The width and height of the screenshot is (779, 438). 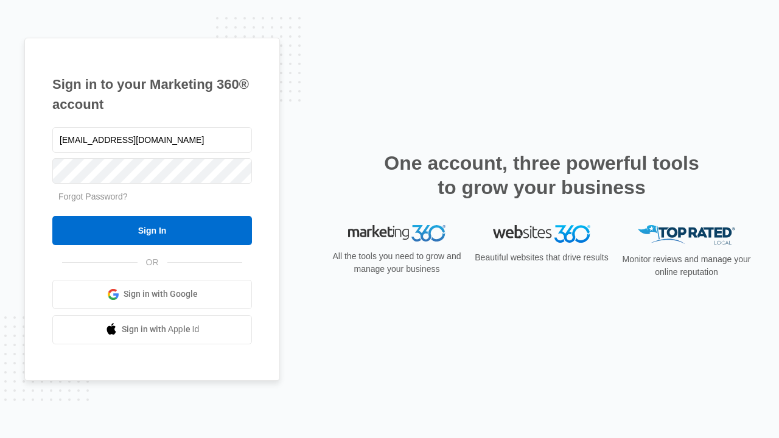 What do you see at coordinates (152, 94) in the screenshot?
I see `h1: Sign in to your Marketing 360® account` at bounding box center [152, 94].